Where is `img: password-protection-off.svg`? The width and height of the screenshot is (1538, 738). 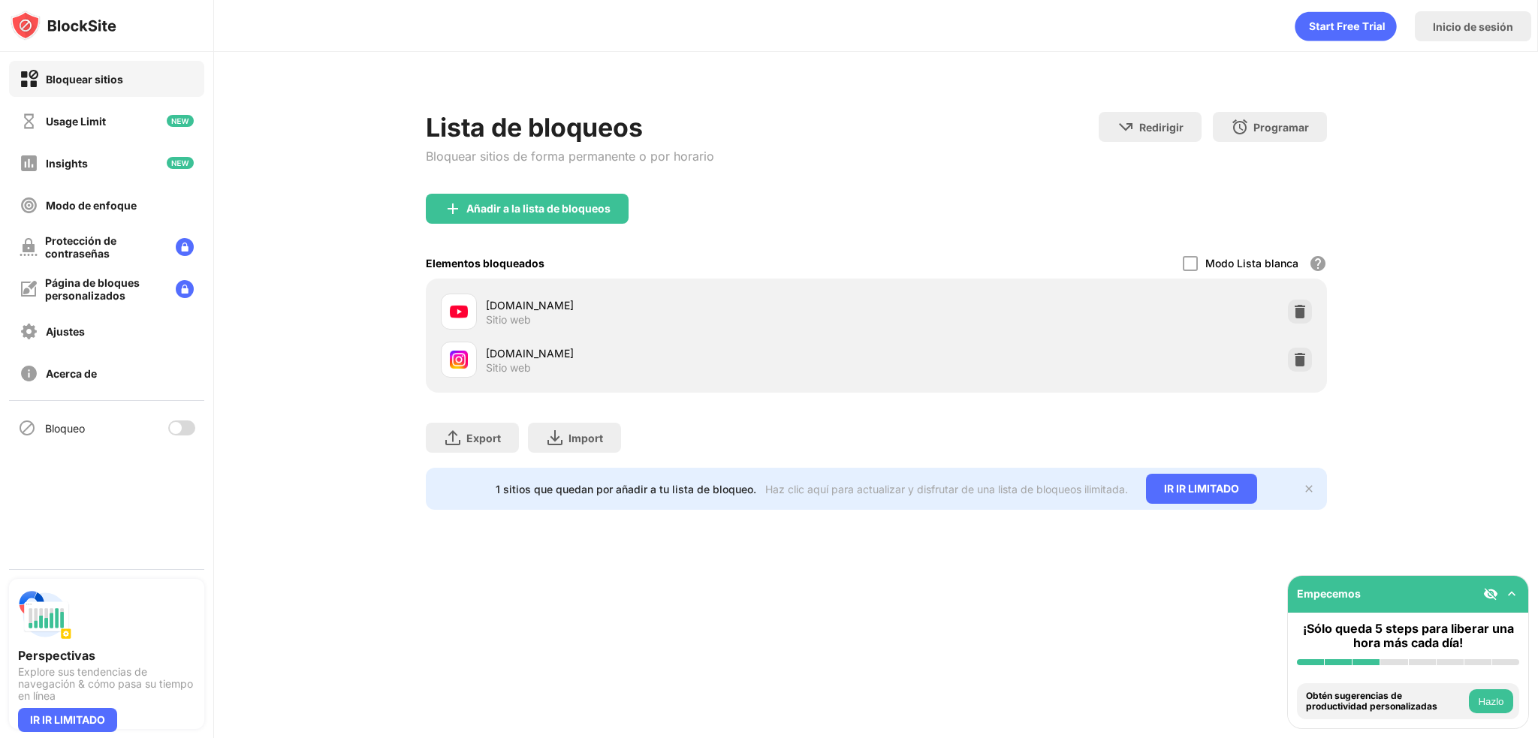
img: password-protection-off.svg is located at coordinates (29, 247).